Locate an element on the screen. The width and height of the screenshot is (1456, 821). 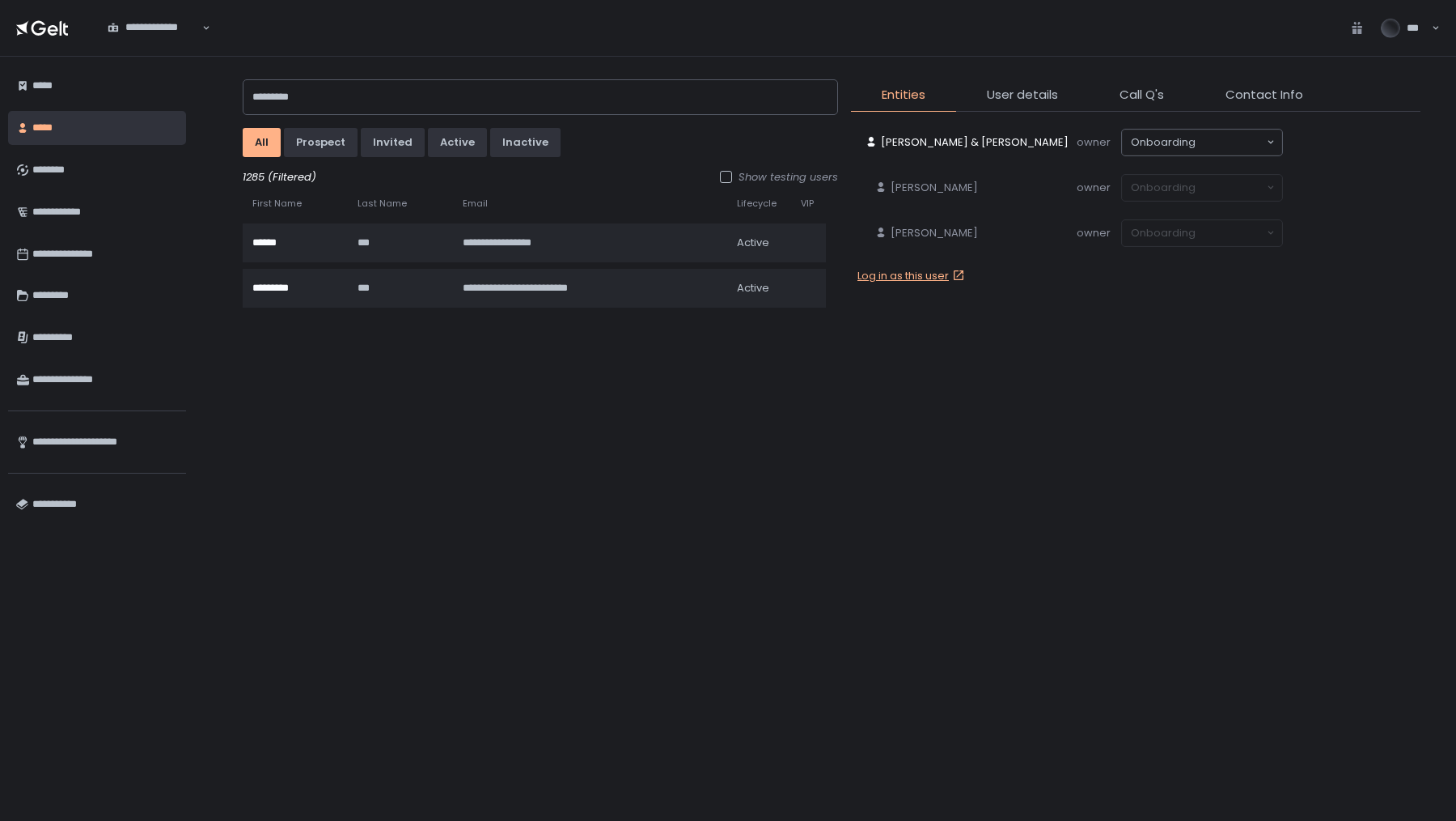
button: inactive is located at coordinates (525, 142).